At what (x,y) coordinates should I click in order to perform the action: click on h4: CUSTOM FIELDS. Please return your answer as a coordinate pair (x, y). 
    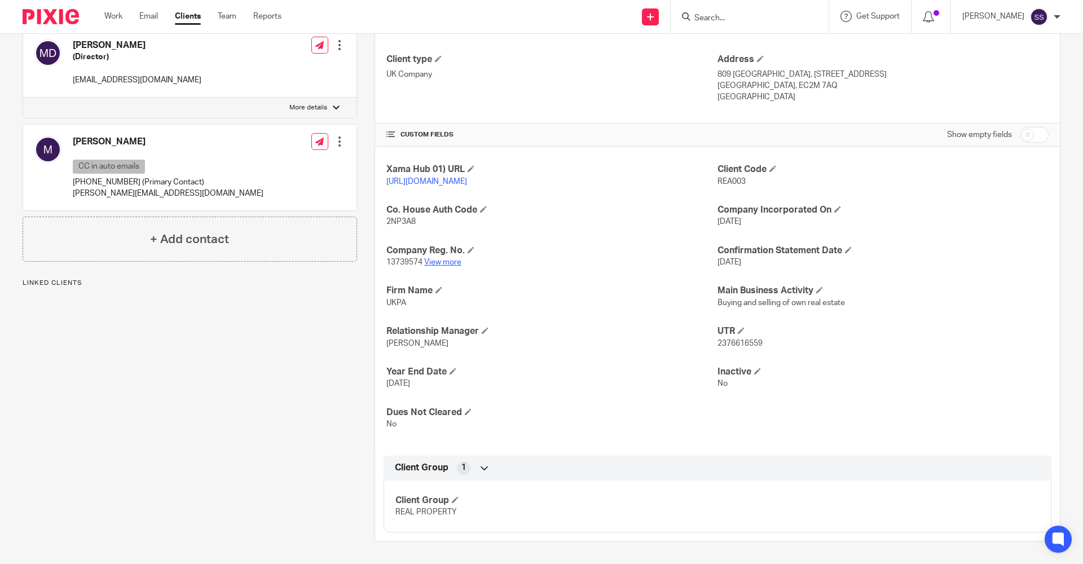
    Looking at the image, I should click on (552, 135).